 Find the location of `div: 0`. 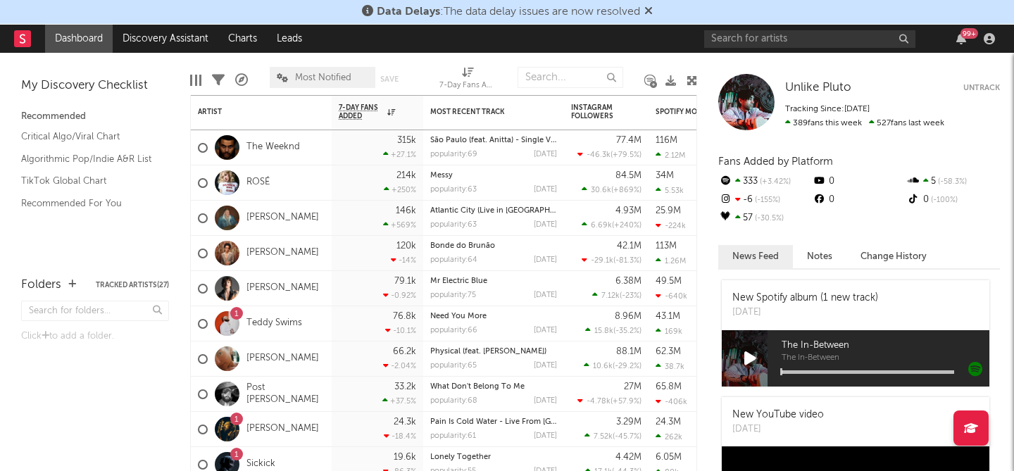

div: 0 is located at coordinates (858, 182).